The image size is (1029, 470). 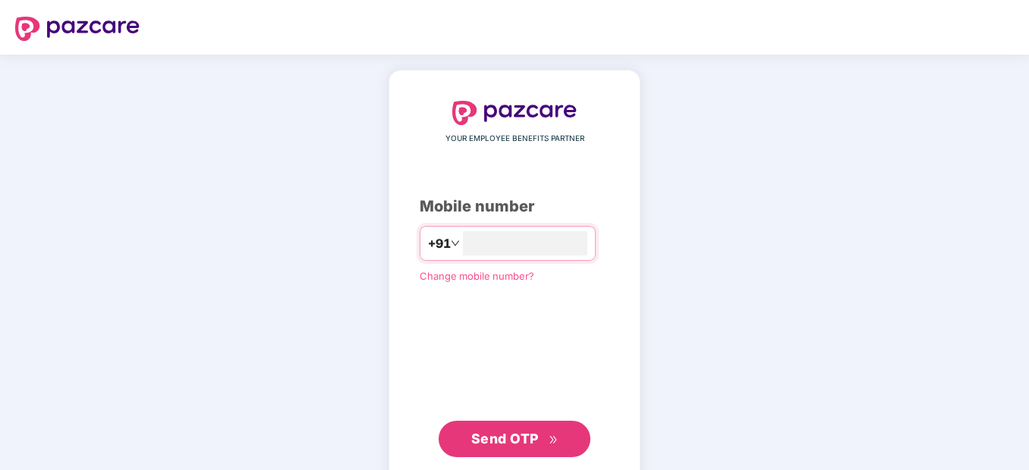 What do you see at coordinates (514, 206) in the screenshot?
I see `div: Mobile number` at bounding box center [514, 206].